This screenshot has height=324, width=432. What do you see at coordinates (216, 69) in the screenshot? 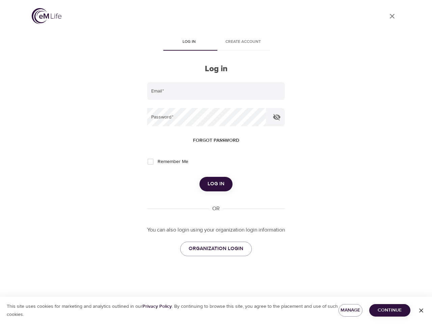
I see `h2: Log in` at bounding box center [216, 69].